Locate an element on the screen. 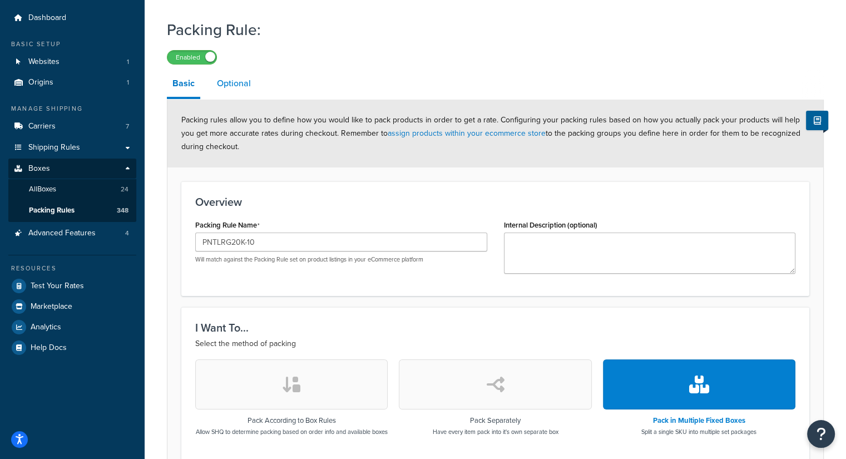  span: Marketplace is located at coordinates (51, 306).